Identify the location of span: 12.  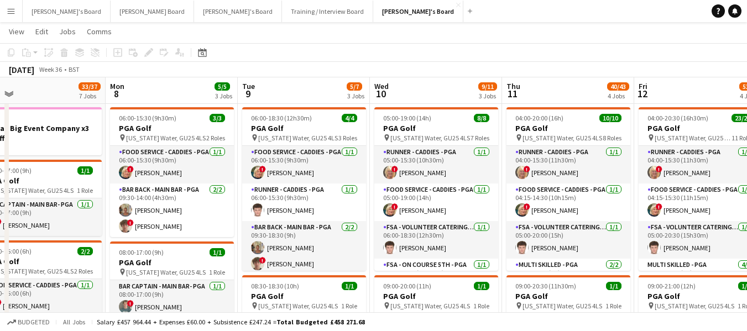
(642, 93).